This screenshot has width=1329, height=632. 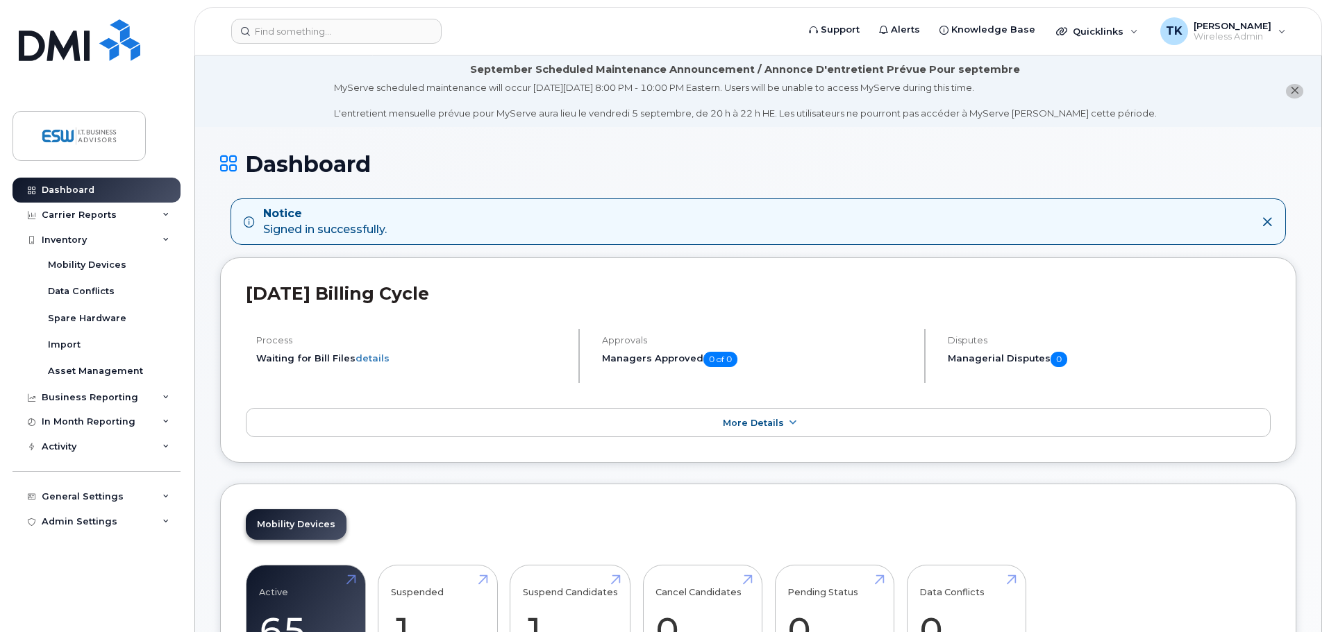 What do you see at coordinates (720, 360) in the screenshot?
I see `span: 0 of 0` at bounding box center [720, 360].